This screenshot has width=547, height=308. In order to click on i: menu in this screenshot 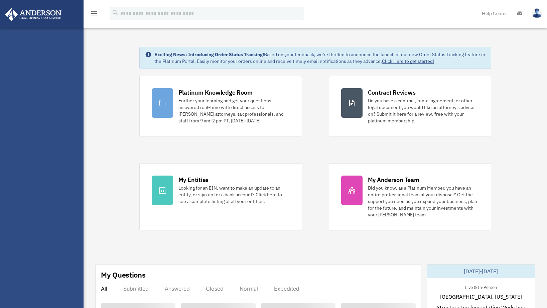, I will do `click(94, 13)`.